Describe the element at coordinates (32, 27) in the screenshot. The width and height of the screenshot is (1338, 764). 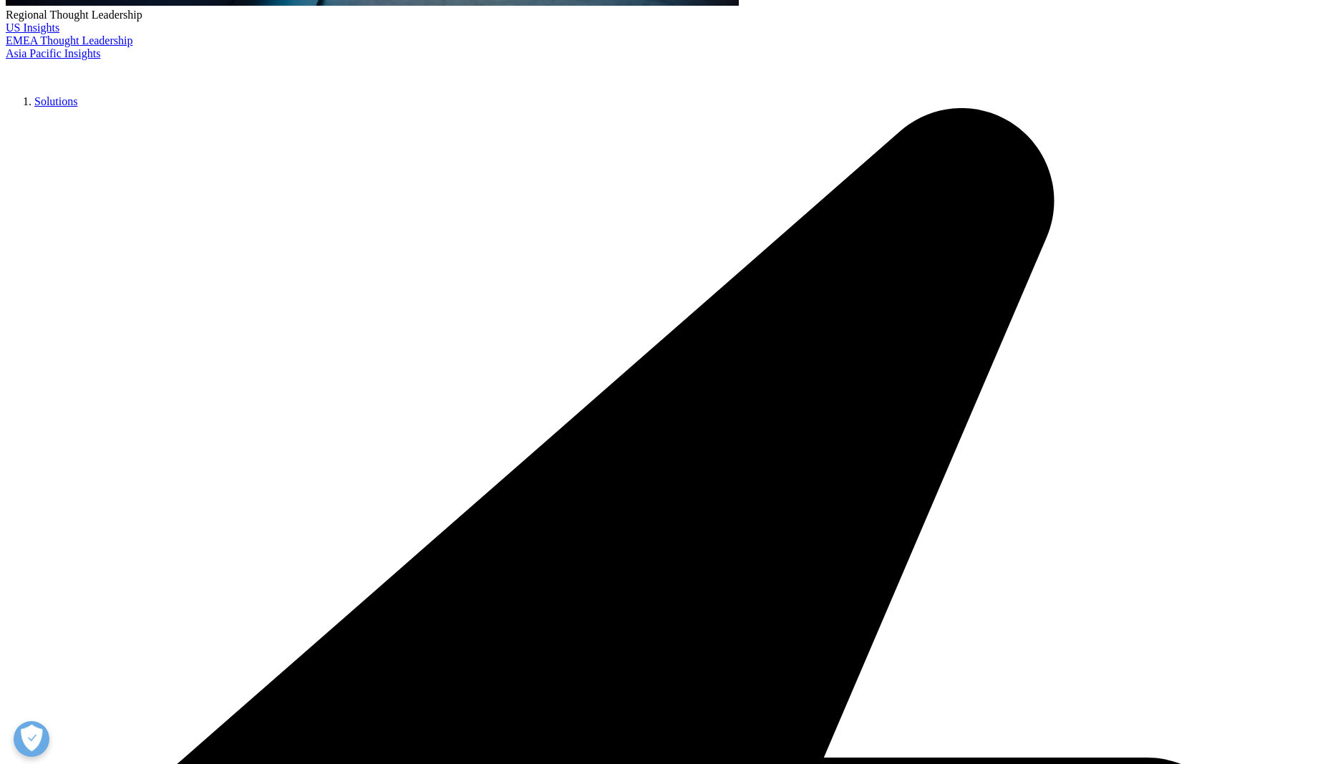
I see `a: US Insights` at that location.